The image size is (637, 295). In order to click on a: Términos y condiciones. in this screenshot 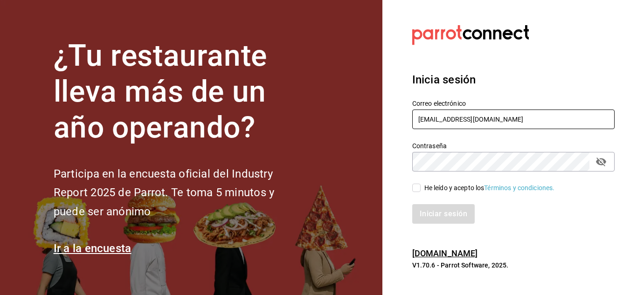, I will do `click(519, 188)`.